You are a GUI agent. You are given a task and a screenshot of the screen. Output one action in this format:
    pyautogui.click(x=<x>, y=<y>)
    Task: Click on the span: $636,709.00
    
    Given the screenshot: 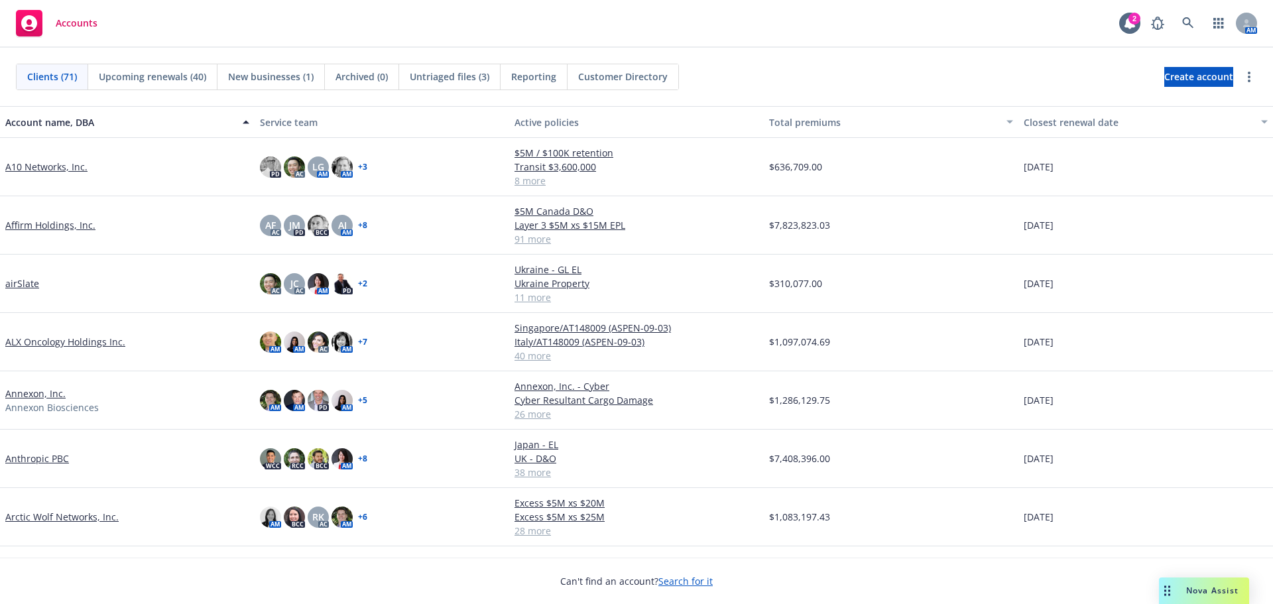 What is the action you would take?
    pyautogui.click(x=796, y=166)
    